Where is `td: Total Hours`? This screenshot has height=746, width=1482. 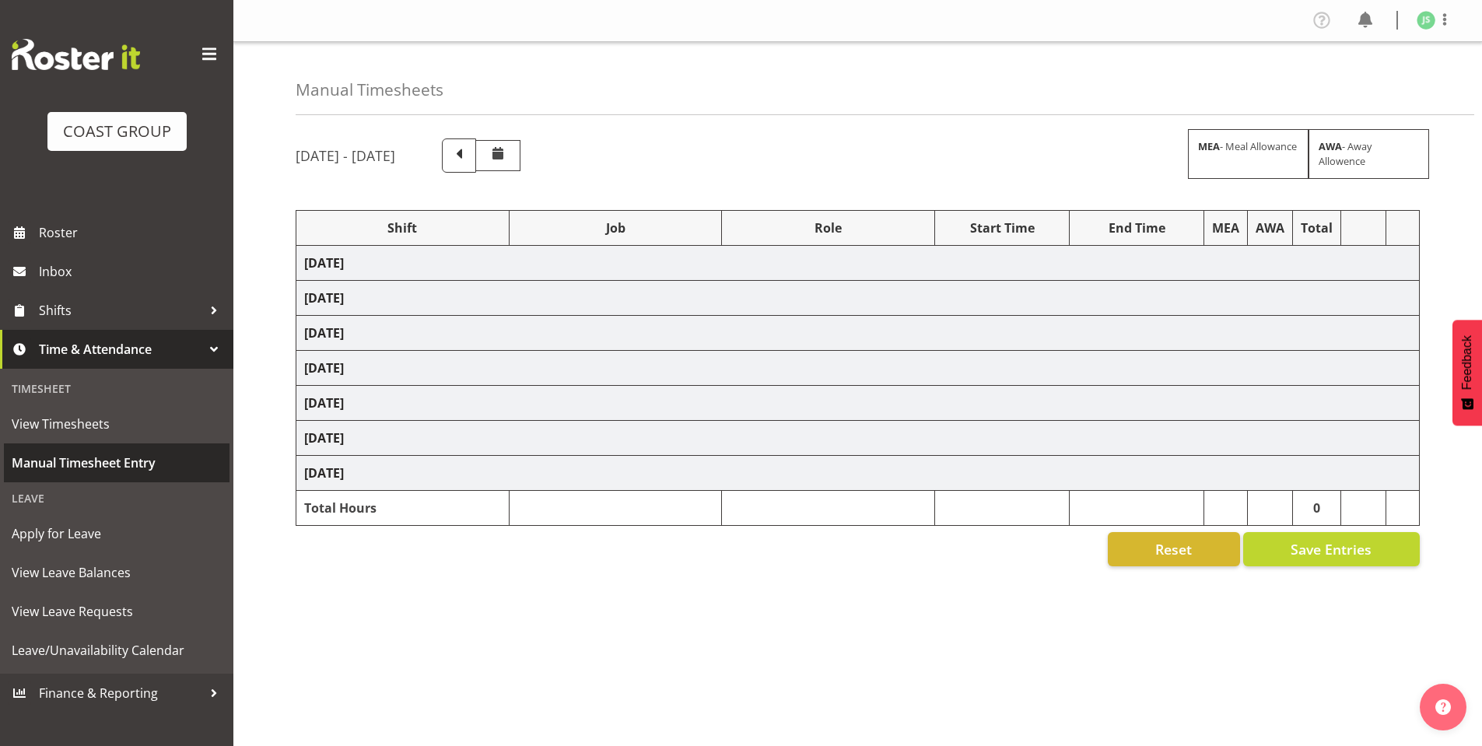
td: Total Hours is located at coordinates (403, 508).